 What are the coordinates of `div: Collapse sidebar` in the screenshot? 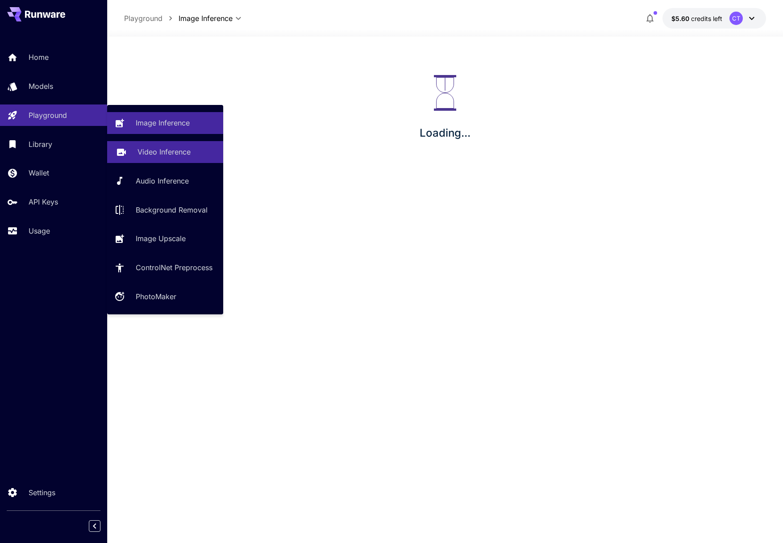 It's located at (101, 526).